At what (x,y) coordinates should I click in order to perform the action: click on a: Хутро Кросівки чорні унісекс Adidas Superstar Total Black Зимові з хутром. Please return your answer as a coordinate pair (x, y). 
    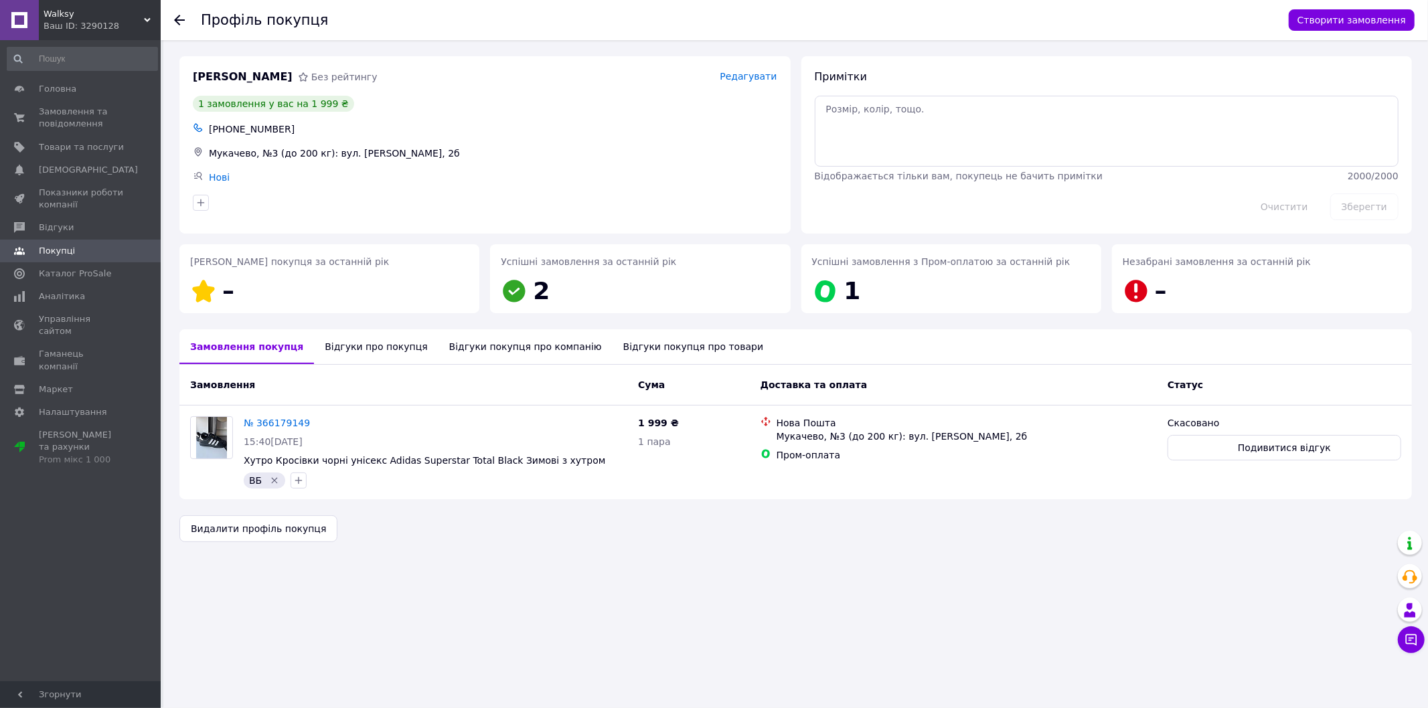
    Looking at the image, I should click on (424, 460).